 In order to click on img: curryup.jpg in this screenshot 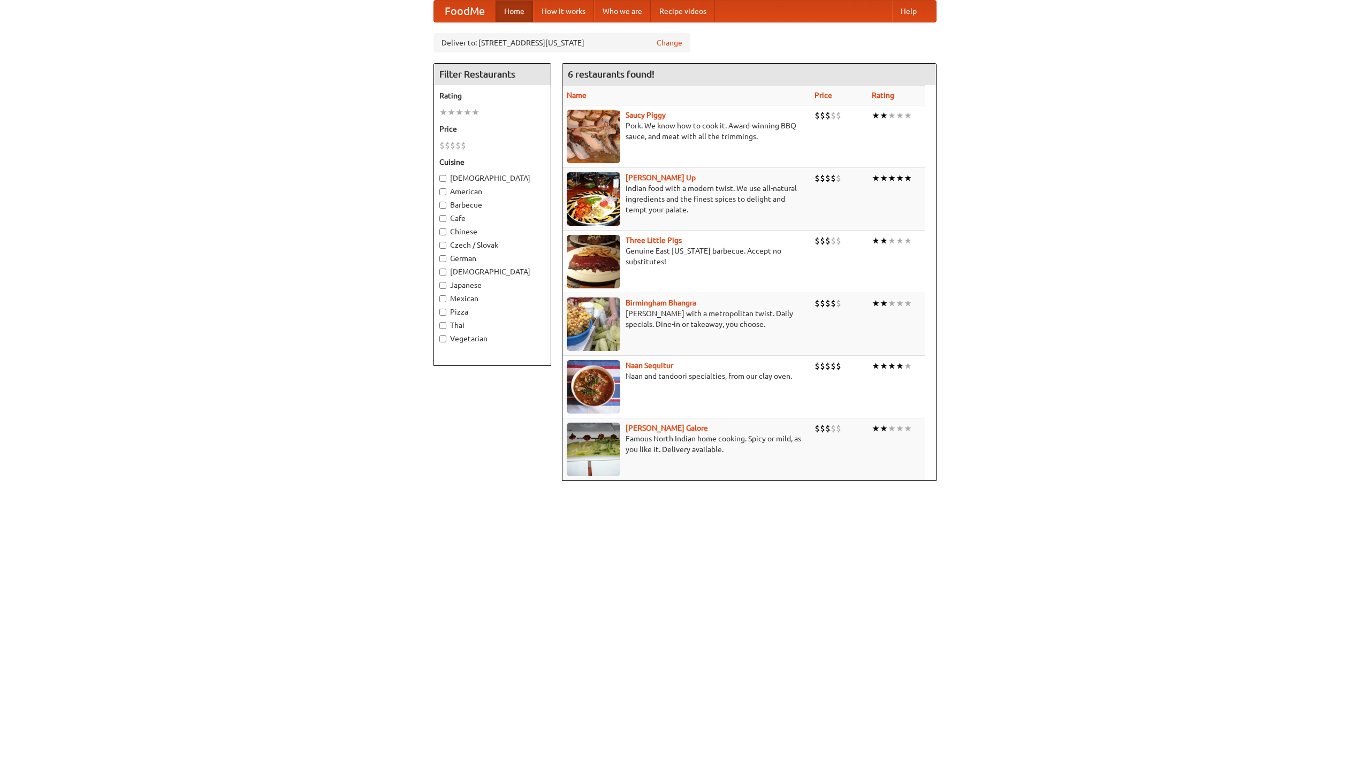, I will do `click(593, 199)`.